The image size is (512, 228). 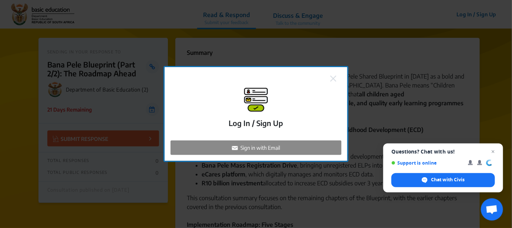 I want to click on img: auth-email.png, so click(x=235, y=148).